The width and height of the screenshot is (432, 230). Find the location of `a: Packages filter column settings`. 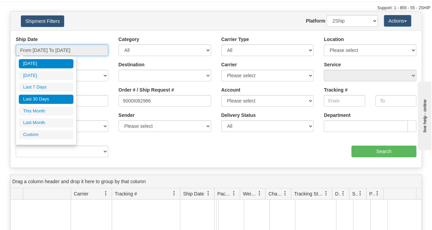

a: Packages filter column settings is located at coordinates (234, 194).